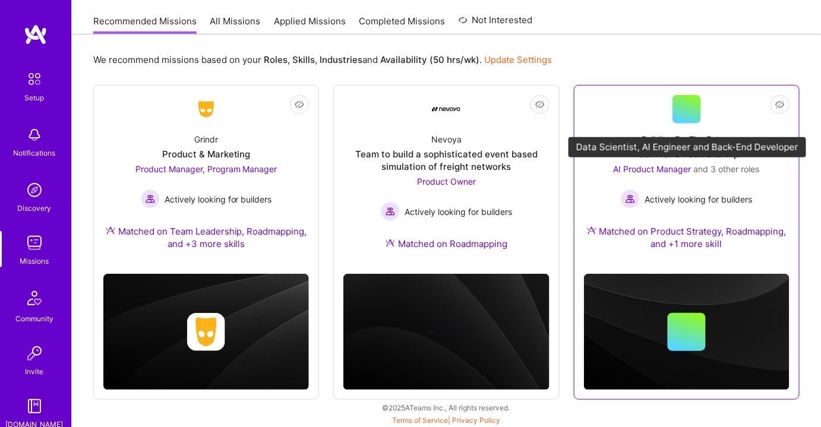 The image size is (821, 427). What do you see at coordinates (34, 261) in the screenshot?
I see `div: Missions` at bounding box center [34, 261].